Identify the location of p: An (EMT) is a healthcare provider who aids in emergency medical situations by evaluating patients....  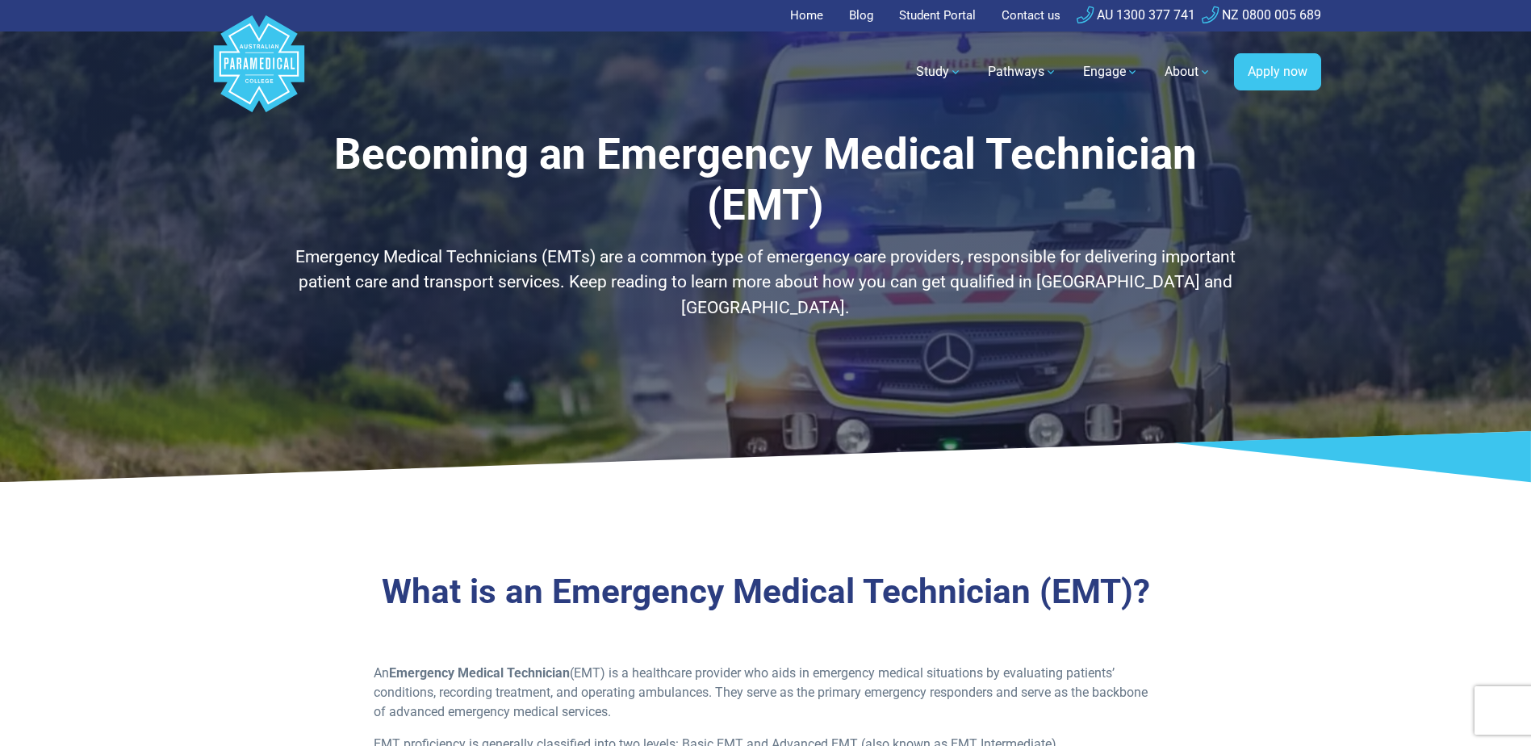
(765, 692).